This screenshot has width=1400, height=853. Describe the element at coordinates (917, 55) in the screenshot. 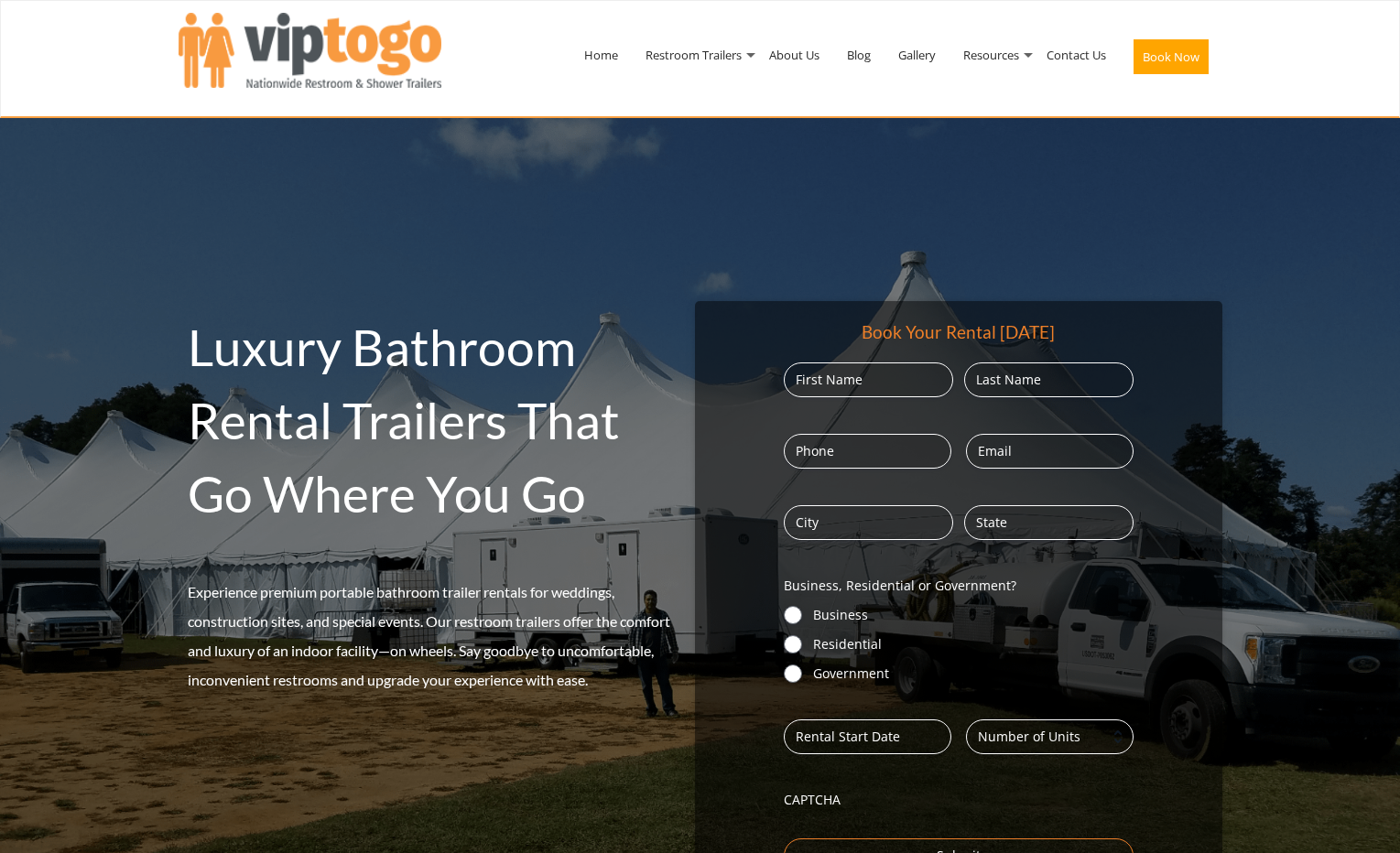

I see `a: Gallery` at that location.